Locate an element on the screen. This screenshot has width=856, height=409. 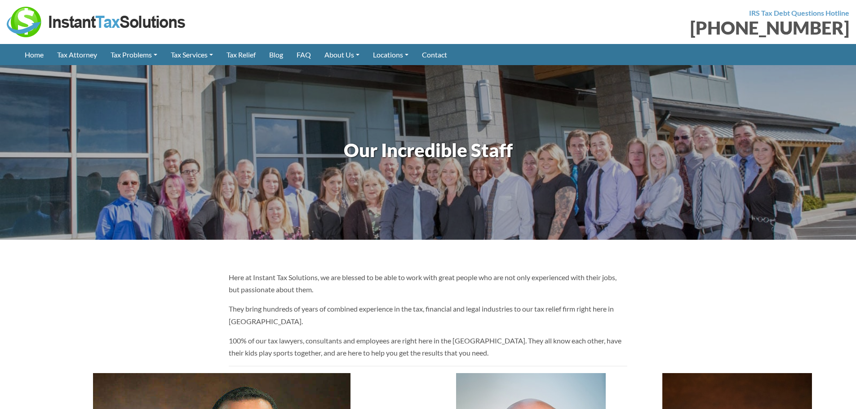
a: Tax Relief is located at coordinates (241, 54).